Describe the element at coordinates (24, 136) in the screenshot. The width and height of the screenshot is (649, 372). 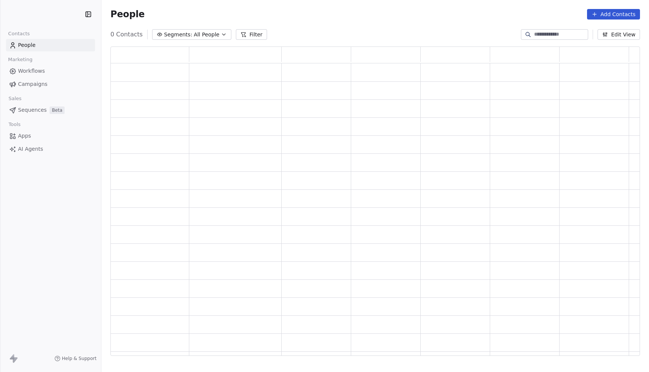
I see `span: Apps` at that location.